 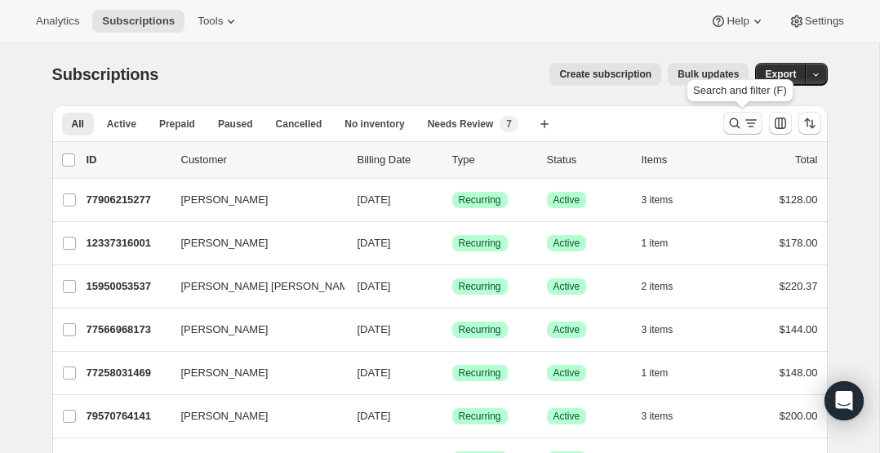 I want to click on span: 2 items, so click(x=657, y=286).